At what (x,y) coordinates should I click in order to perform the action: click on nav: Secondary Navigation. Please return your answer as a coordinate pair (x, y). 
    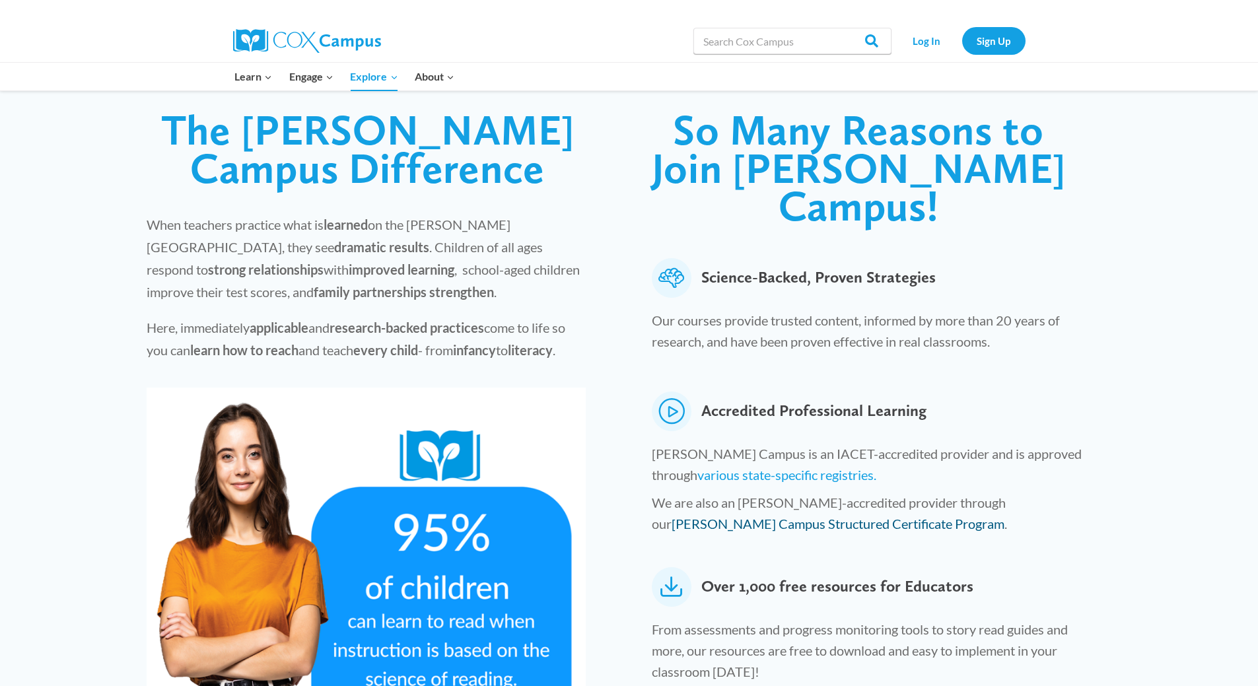
    Looking at the image, I should click on (962, 40).